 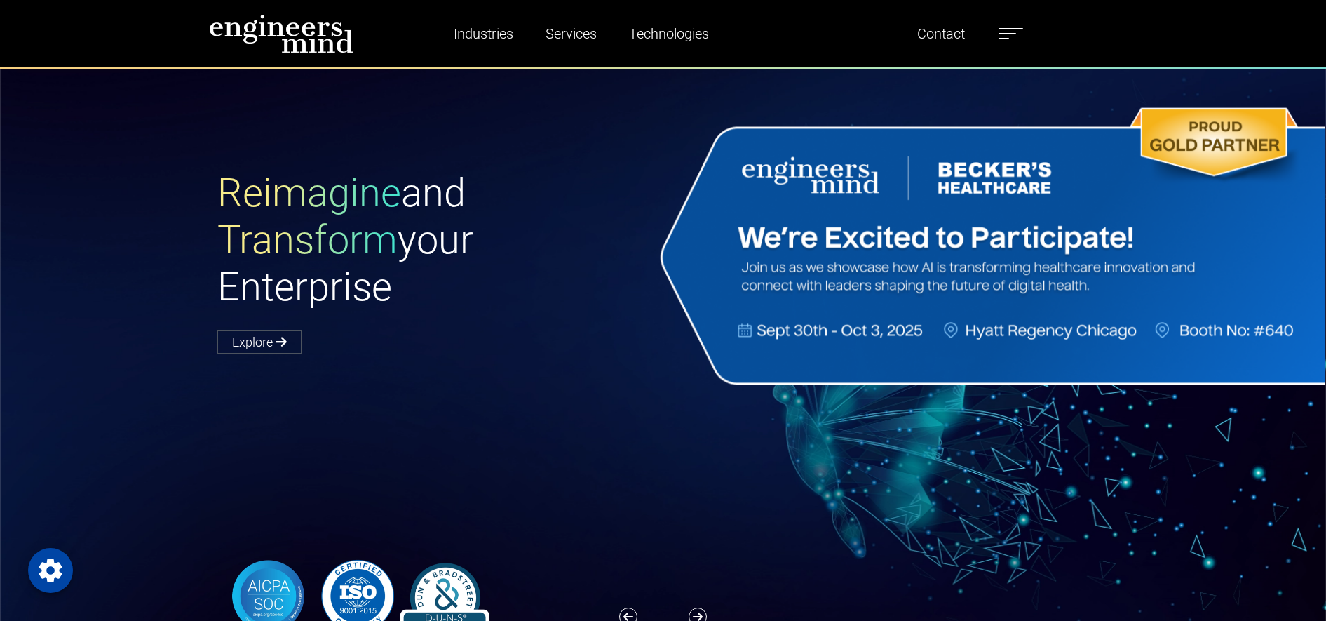 What do you see at coordinates (309, 193) in the screenshot?
I see `span: Reimagine` at bounding box center [309, 193].